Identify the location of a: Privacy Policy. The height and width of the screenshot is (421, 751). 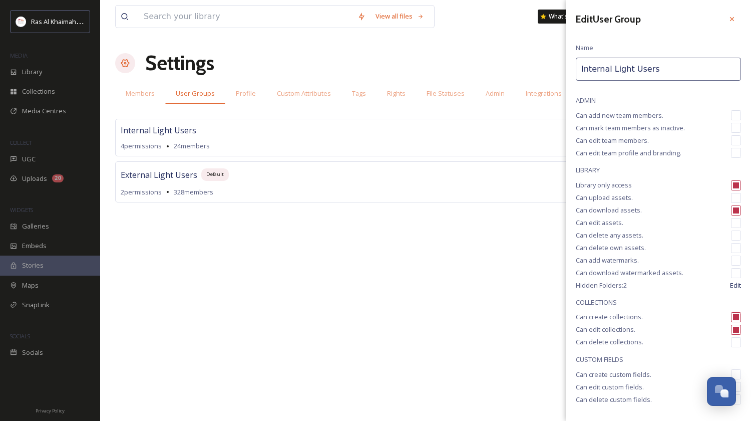
(50, 410).